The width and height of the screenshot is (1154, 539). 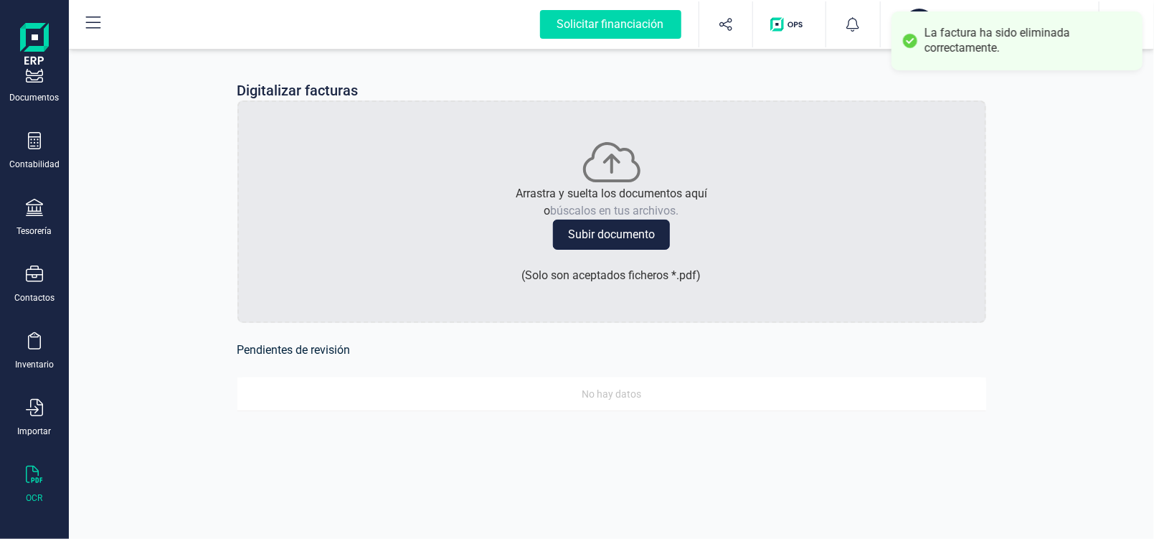 What do you see at coordinates (34, 298) in the screenshot?
I see `div: Contactos` at bounding box center [34, 298].